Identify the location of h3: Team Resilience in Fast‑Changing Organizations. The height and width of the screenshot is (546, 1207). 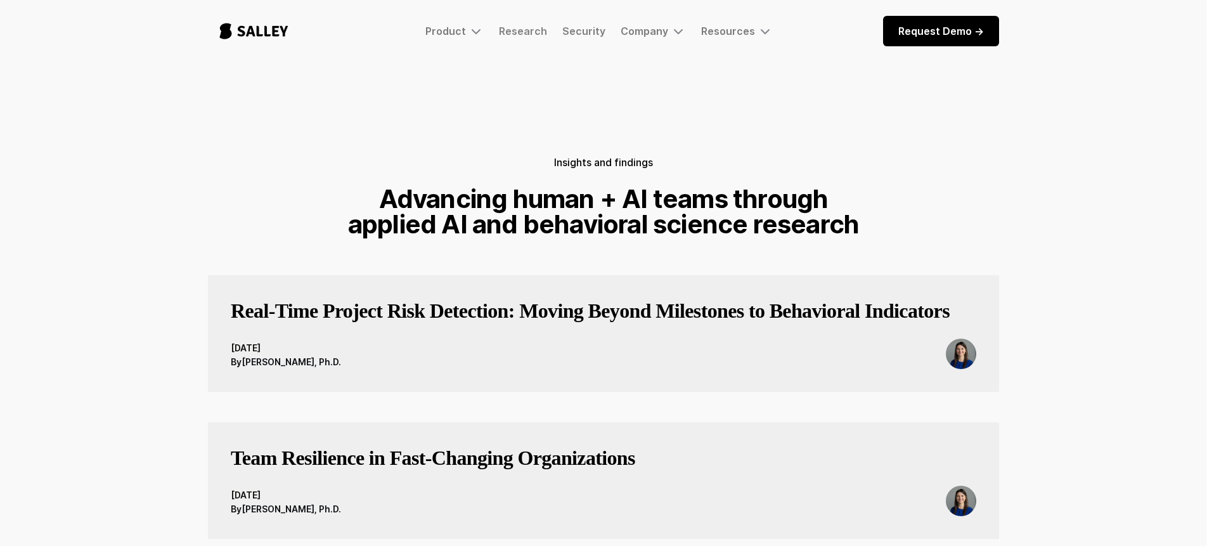
(433, 458).